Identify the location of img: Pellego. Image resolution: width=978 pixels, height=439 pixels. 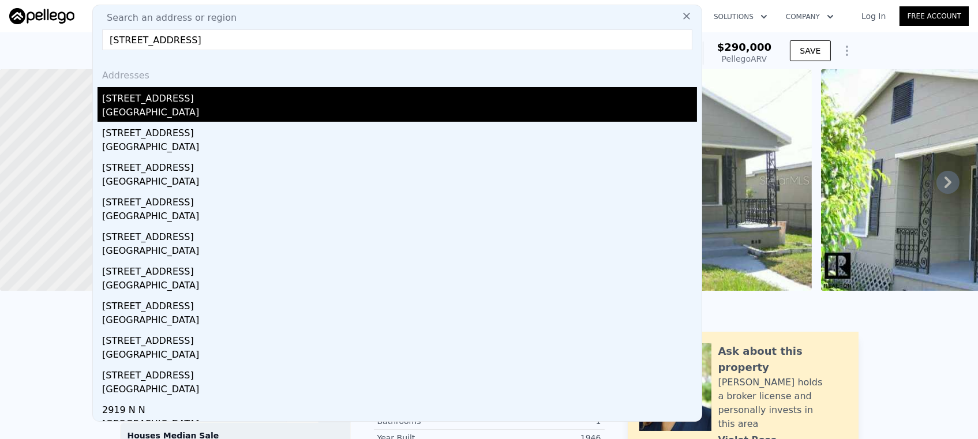
(42, 16).